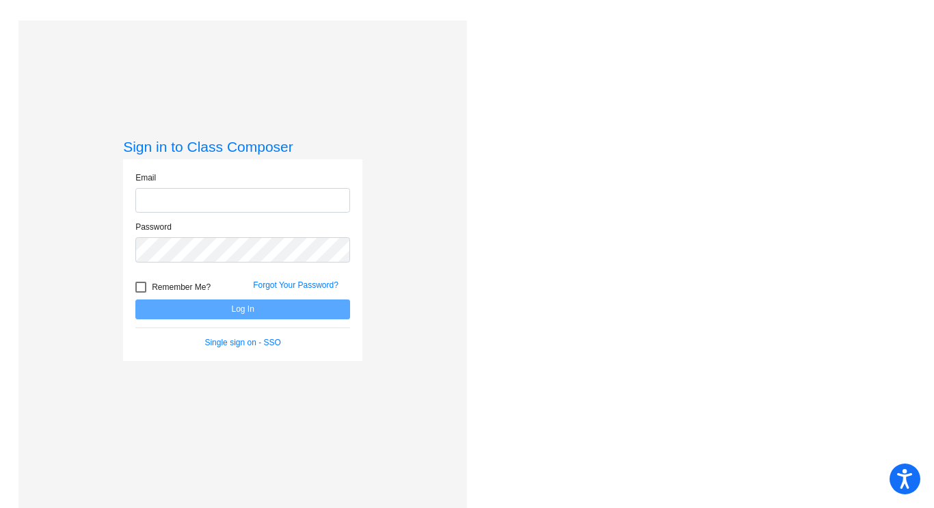  Describe the element at coordinates (295, 285) in the screenshot. I see `a: Forgot Your Password?` at that location.